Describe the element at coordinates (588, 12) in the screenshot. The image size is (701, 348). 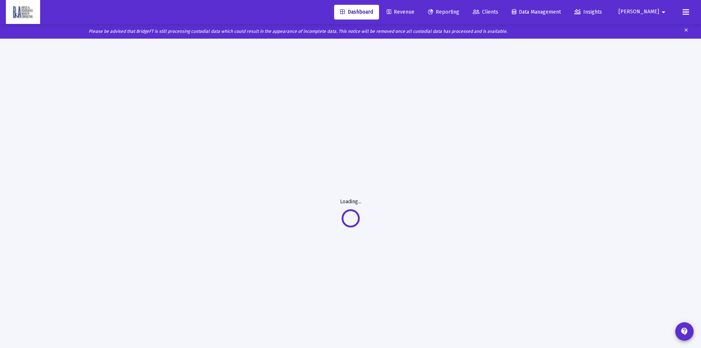
I see `a: Insights` at that location.